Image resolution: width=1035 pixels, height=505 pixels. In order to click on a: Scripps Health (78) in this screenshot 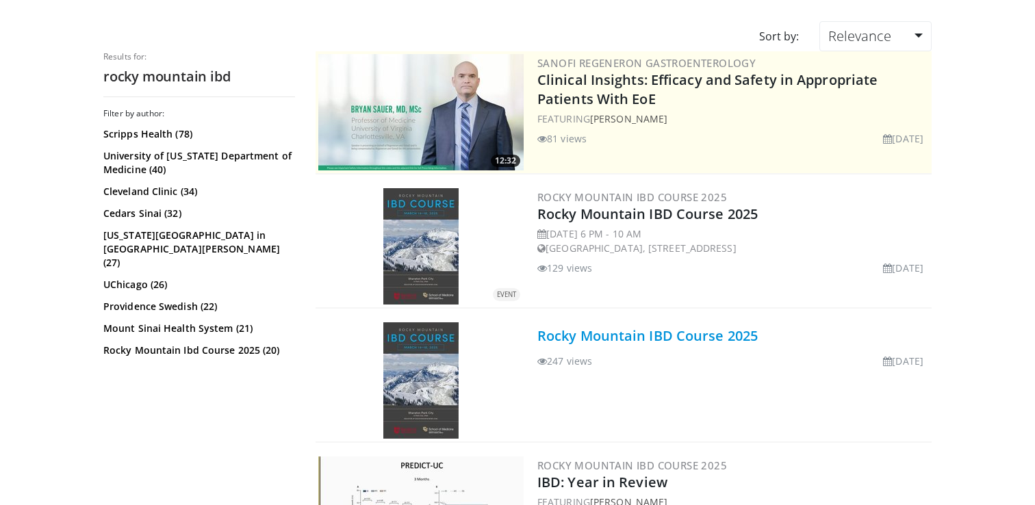, I will do `click(197, 134)`.